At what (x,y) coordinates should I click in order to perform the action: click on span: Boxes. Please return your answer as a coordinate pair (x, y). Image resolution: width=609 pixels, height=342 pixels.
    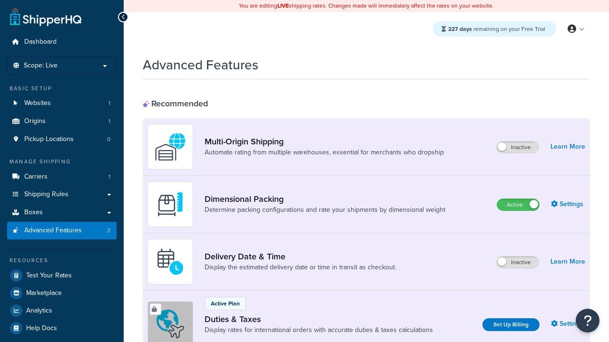
    Looking at the image, I should click on (33, 213).